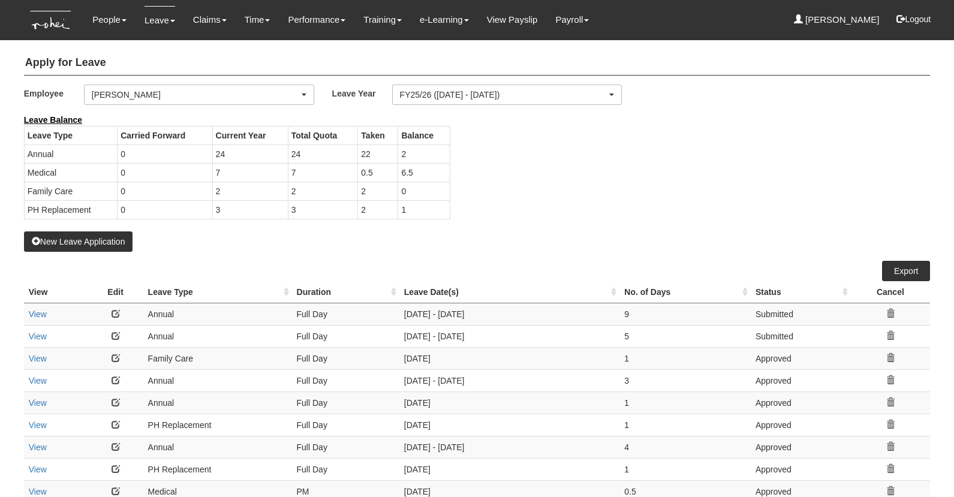 This screenshot has height=497, width=954. I want to click on th: Cancel, so click(890, 292).